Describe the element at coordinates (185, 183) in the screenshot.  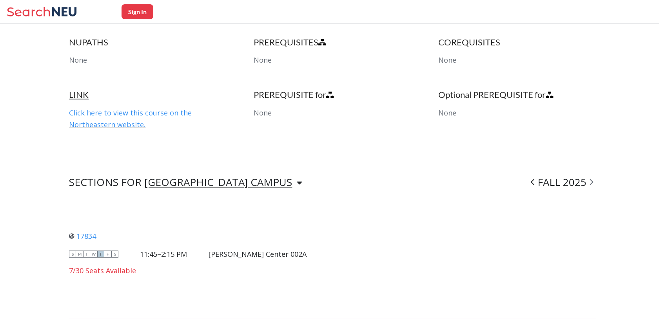
I see `div: SECTIONS FOR` at that location.